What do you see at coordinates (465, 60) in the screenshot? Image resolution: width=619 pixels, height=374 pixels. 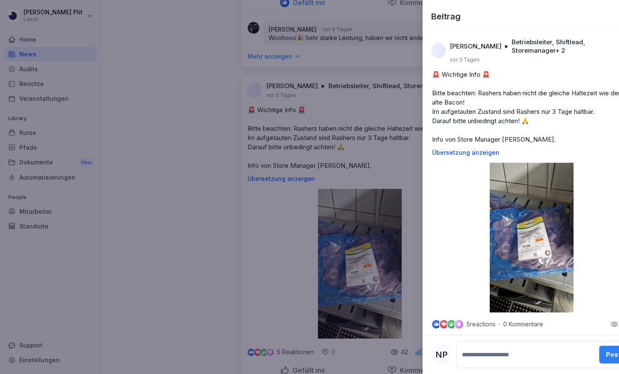 I see `p: vor 3 Tagen` at bounding box center [465, 60].